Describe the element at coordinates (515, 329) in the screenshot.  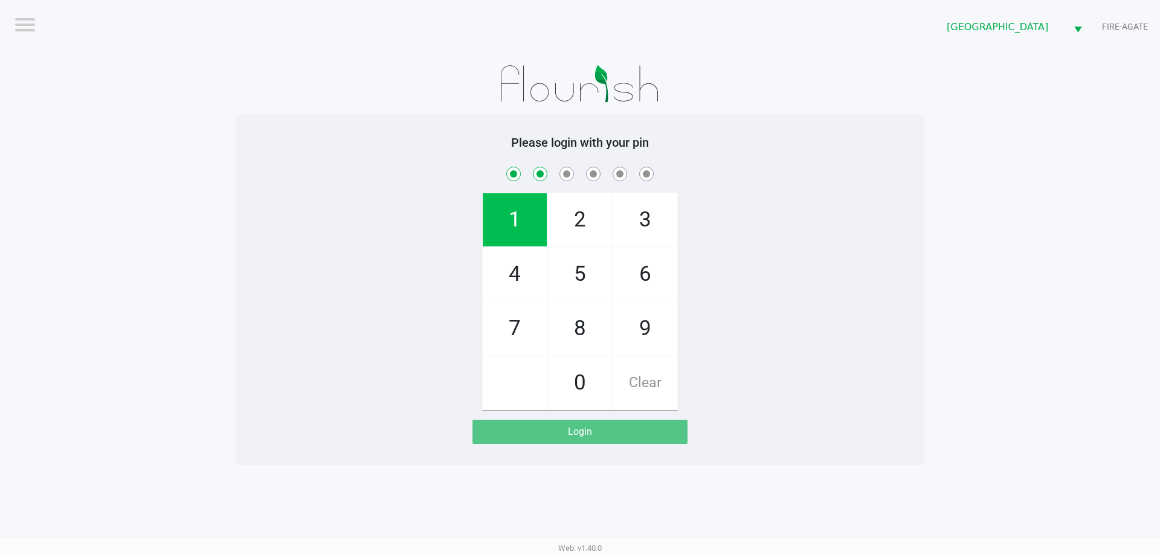
I see `span: 7` at that location.